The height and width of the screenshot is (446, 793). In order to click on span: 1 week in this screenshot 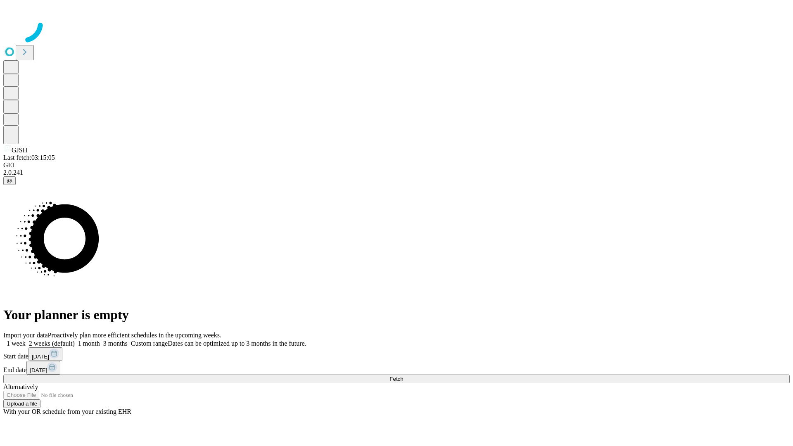, I will do `click(16, 343)`.